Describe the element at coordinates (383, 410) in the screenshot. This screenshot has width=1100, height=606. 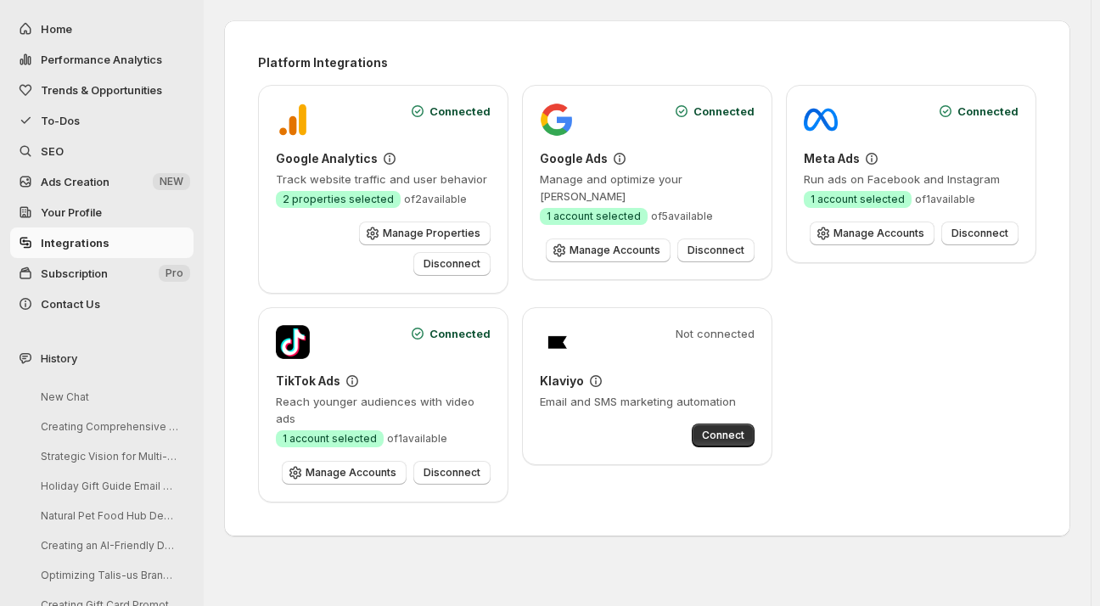
I see `p: Reach younger audiences with video ads` at that location.